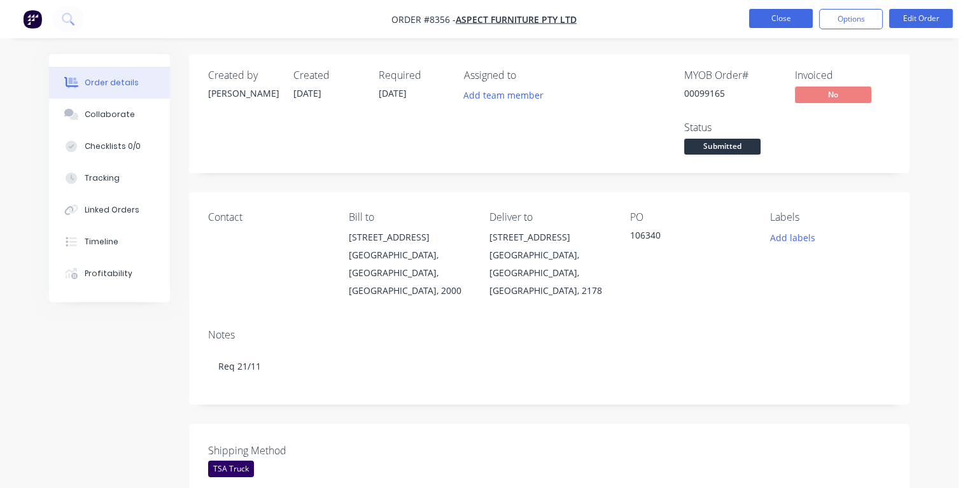  What do you see at coordinates (842, 75) in the screenshot?
I see `div: Invoiced` at bounding box center [842, 75].